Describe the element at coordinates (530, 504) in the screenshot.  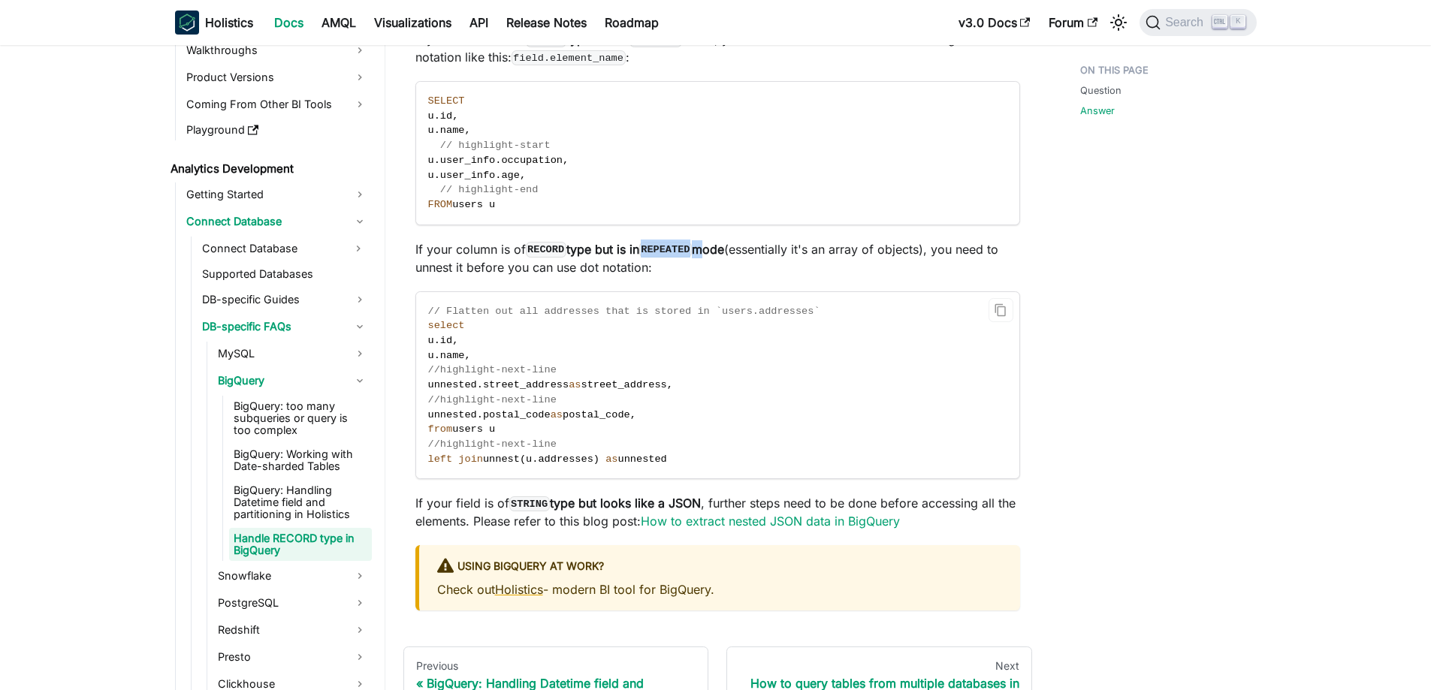
I see `code: STRING` at that location.